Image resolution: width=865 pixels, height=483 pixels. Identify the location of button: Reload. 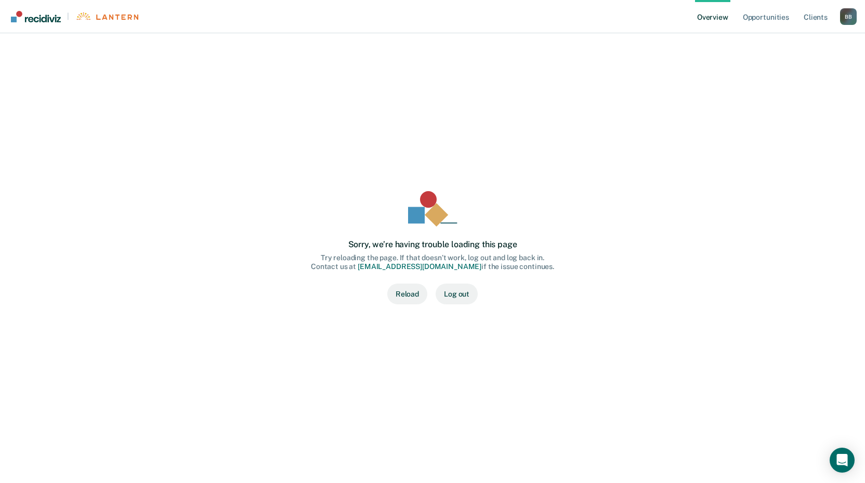
(407, 294).